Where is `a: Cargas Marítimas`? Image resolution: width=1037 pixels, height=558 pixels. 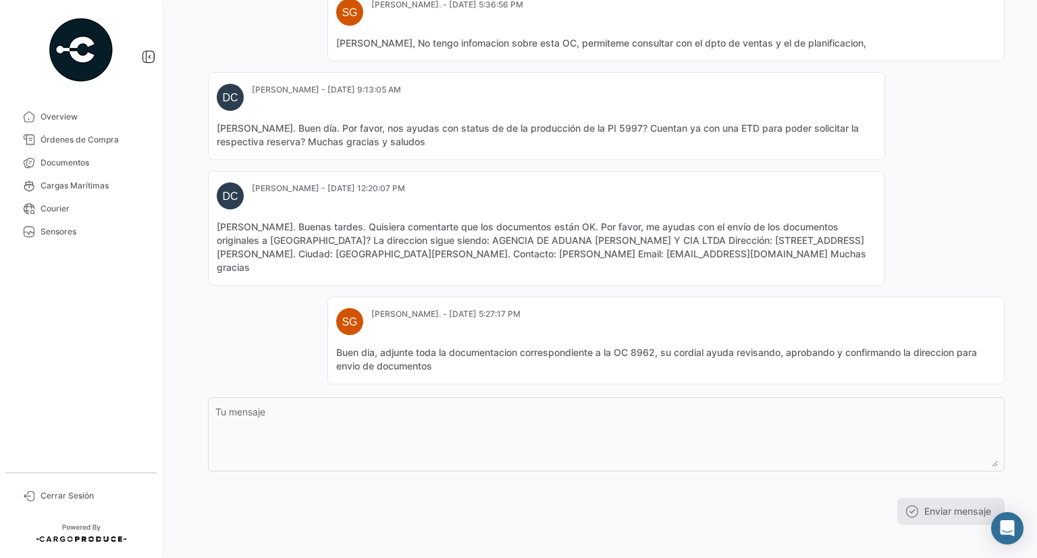
a: Cargas Marítimas is located at coordinates (81, 186).